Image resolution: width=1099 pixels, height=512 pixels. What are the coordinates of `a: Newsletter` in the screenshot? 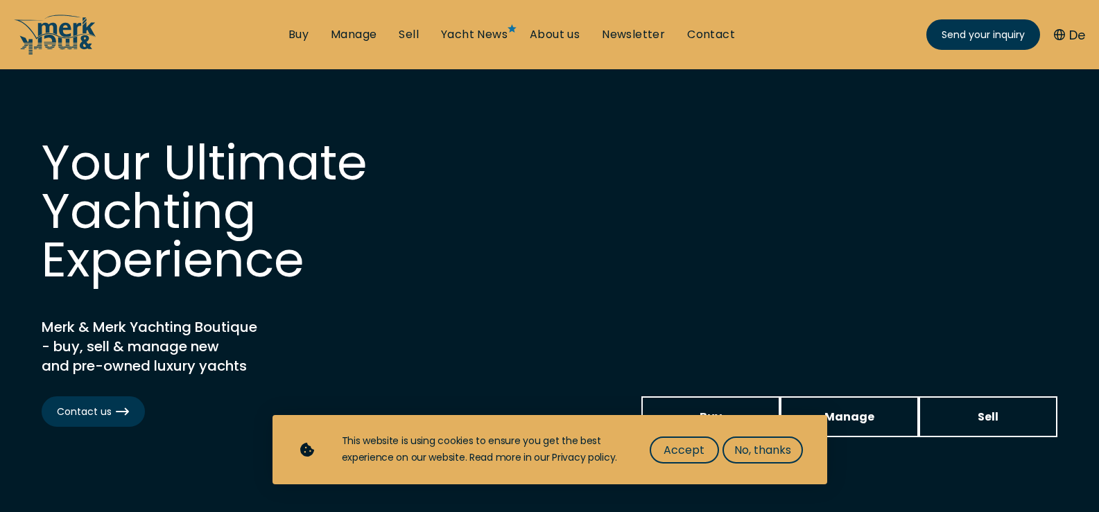 It's located at (633, 35).